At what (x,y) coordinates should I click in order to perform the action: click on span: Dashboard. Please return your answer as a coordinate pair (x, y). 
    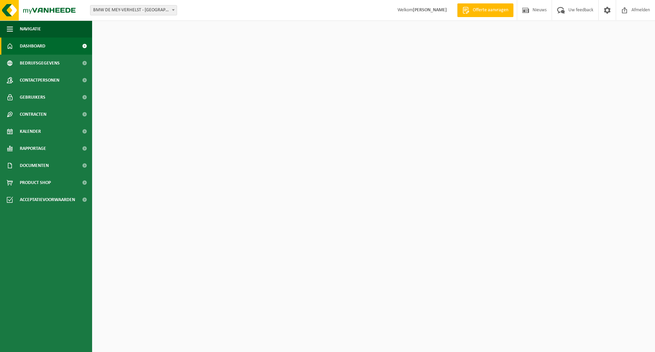
    Looking at the image, I should click on (32, 46).